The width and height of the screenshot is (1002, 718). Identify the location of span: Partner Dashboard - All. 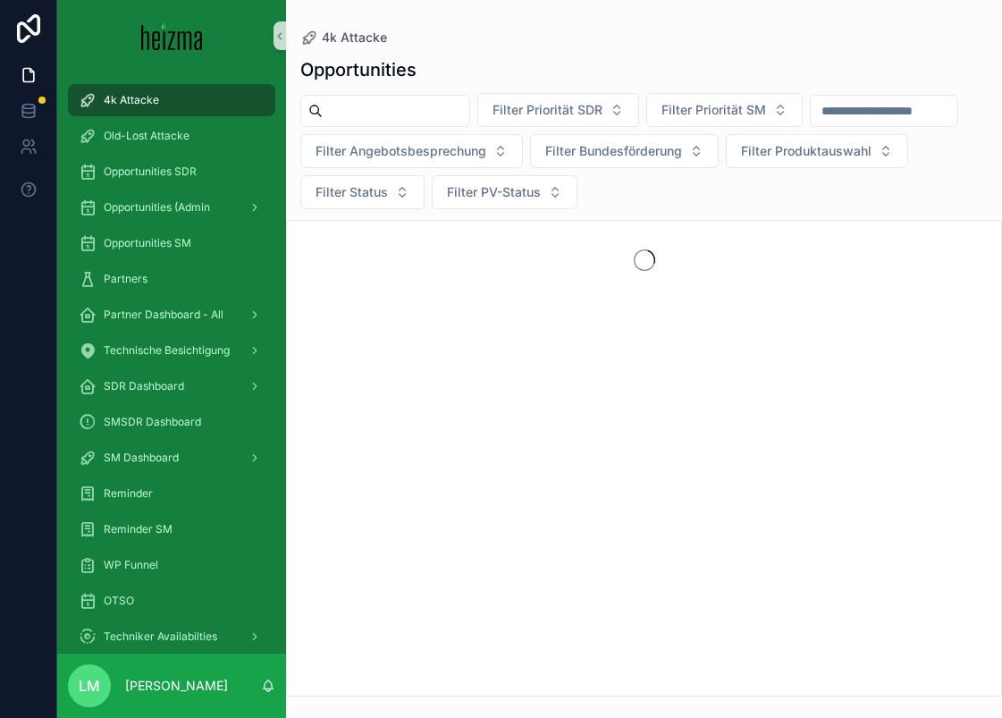
(164, 315).